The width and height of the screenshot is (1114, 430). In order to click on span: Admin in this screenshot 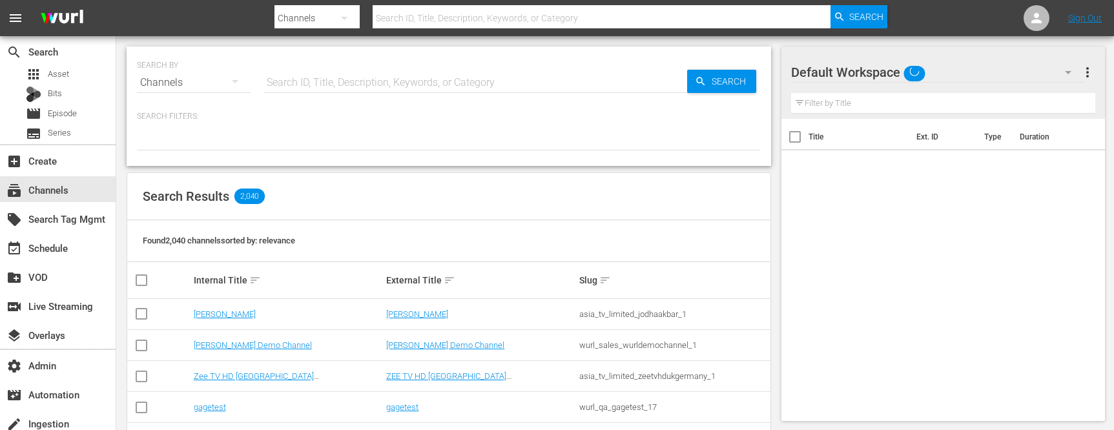, I will do `click(14, 366)`.